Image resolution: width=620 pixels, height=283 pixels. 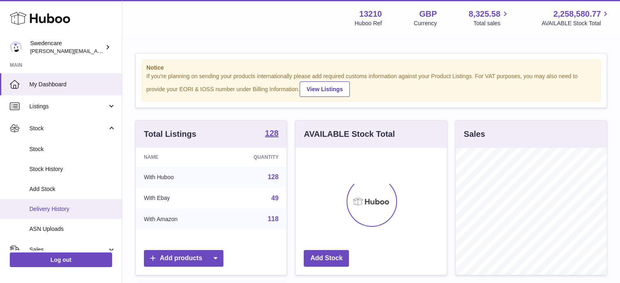 What do you see at coordinates (183, 258) in the screenshot?
I see `a: Add products` at bounding box center [183, 258].